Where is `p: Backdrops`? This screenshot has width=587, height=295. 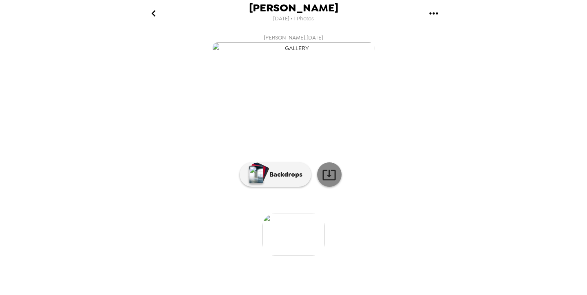
p: Backdrops is located at coordinates (284, 175).